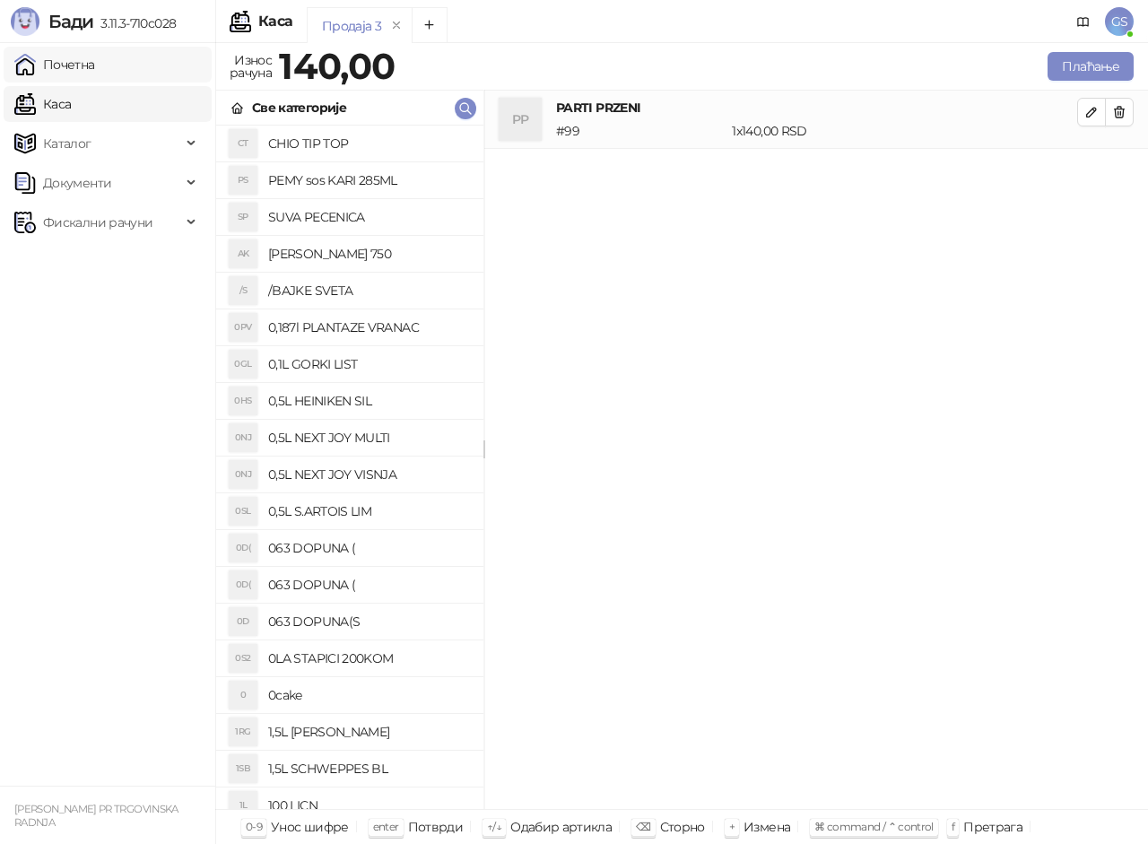 This screenshot has width=1148, height=844. What do you see at coordinates (243, 144) in the screenshot?
I see `div: CT` at bounding box center [243, 144].